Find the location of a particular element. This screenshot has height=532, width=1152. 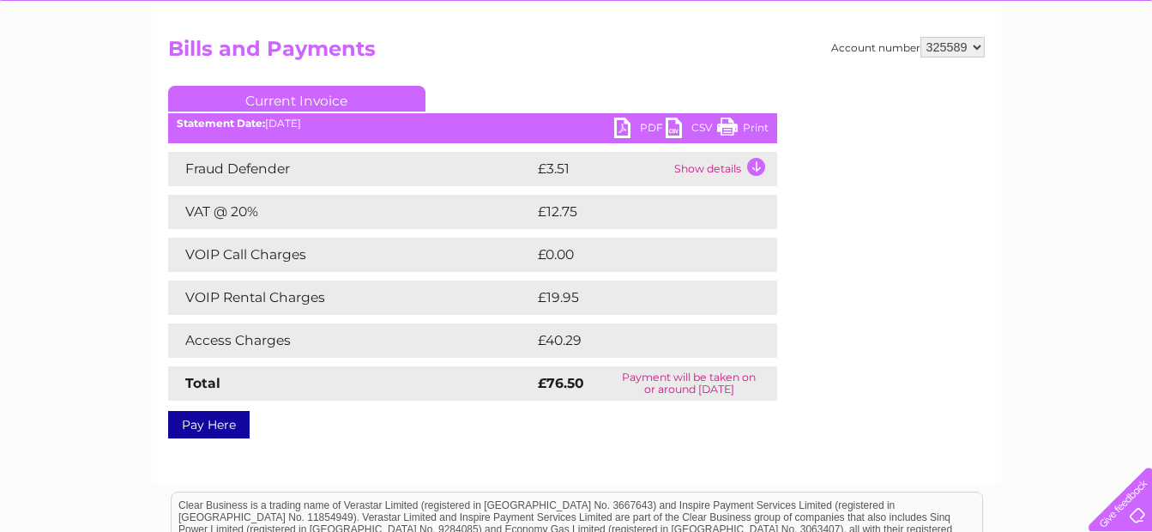

span: 0333 014 3131 is located at coordinates (888, 19).